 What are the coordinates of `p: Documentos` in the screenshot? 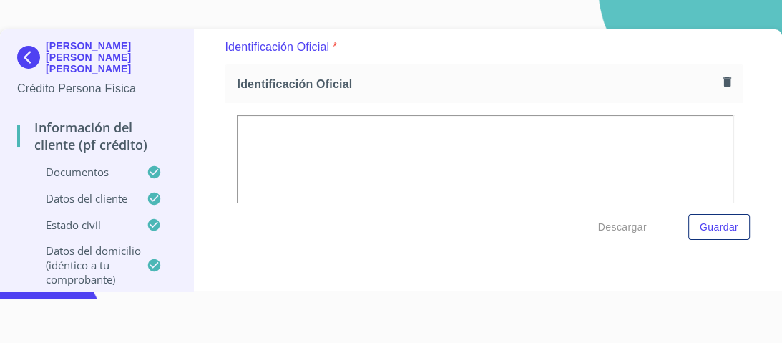 It's located at (82, 172).